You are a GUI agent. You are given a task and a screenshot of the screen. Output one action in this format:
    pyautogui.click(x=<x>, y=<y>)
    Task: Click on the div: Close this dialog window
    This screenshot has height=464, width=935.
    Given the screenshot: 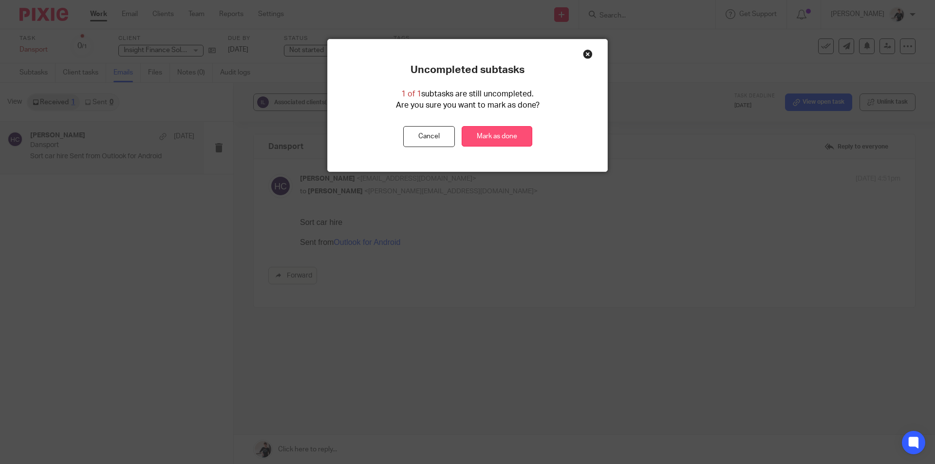 What is the action you would take?
    pyautogui.click(x=588, y=54)
    